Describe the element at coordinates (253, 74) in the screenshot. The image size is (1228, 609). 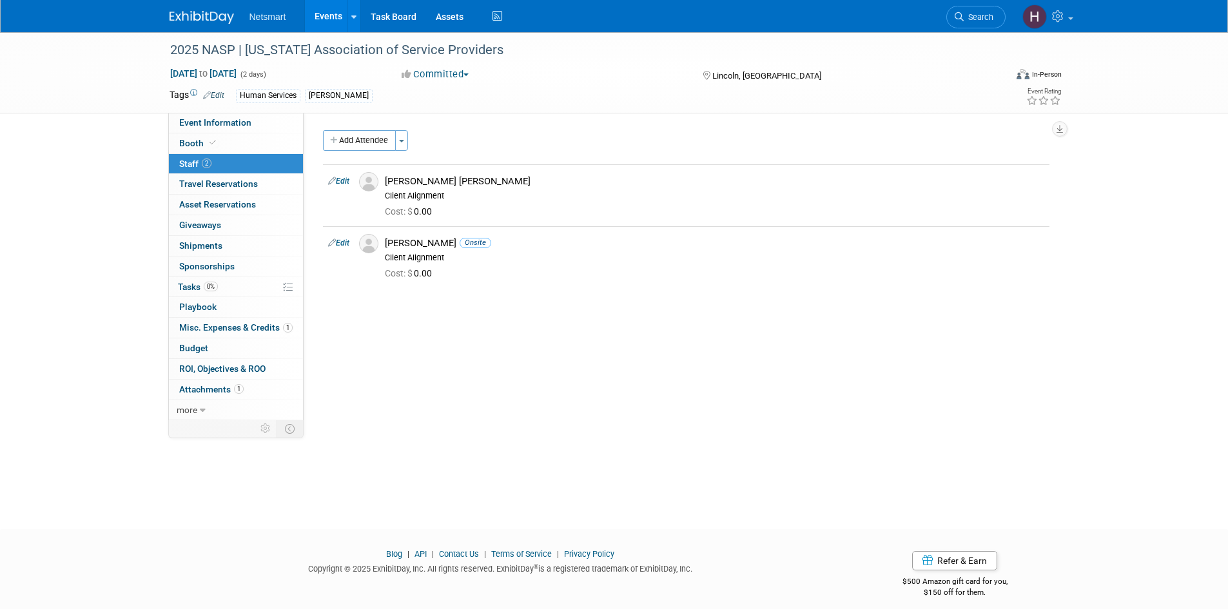
I see `span: (2 days)` at that location.